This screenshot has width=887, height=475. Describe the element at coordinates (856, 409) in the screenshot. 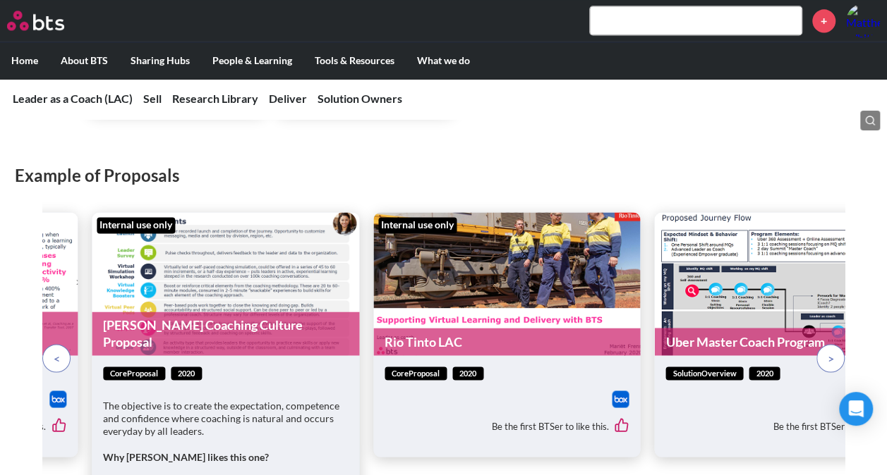

I see `div: Open Intercom Messenger` at that location.